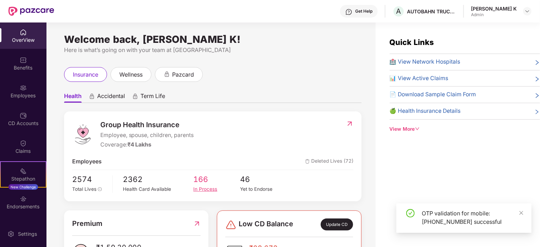 The image size is (540, 247). Describe the element at coordinates (23, 116) in the screenshot. I see `img: svg+xml;base64,PHN2ZyBpZD0iQ0RfQWNjb3VudHMiIGRhdGEtbmFtZT0iQ0QgQWNjb3VudHMiIHhtbG5zPSJodHRwOi8vd3...` at that location.